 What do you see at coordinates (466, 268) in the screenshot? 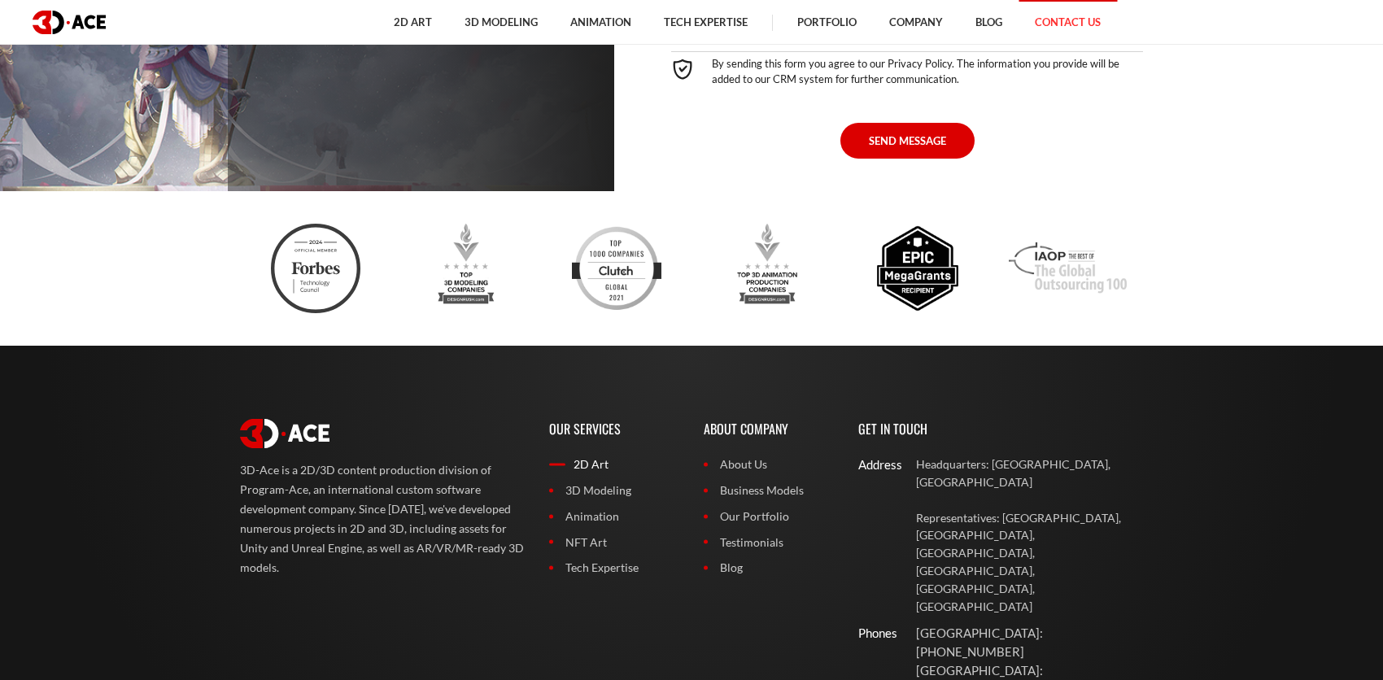
I see `img: Top 3d modeling companies designrush award 2023` at bounding box center [466, 268].